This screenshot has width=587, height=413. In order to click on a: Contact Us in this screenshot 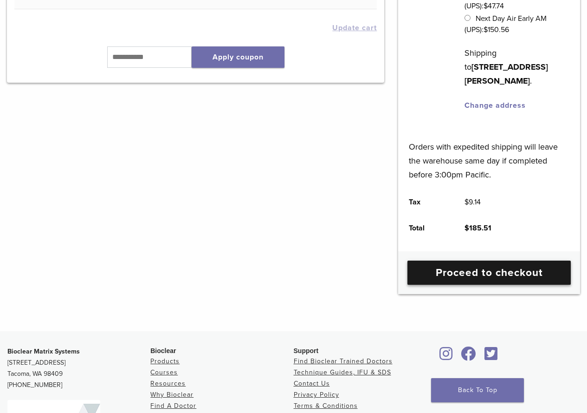, I will do `click(312, 383)`.